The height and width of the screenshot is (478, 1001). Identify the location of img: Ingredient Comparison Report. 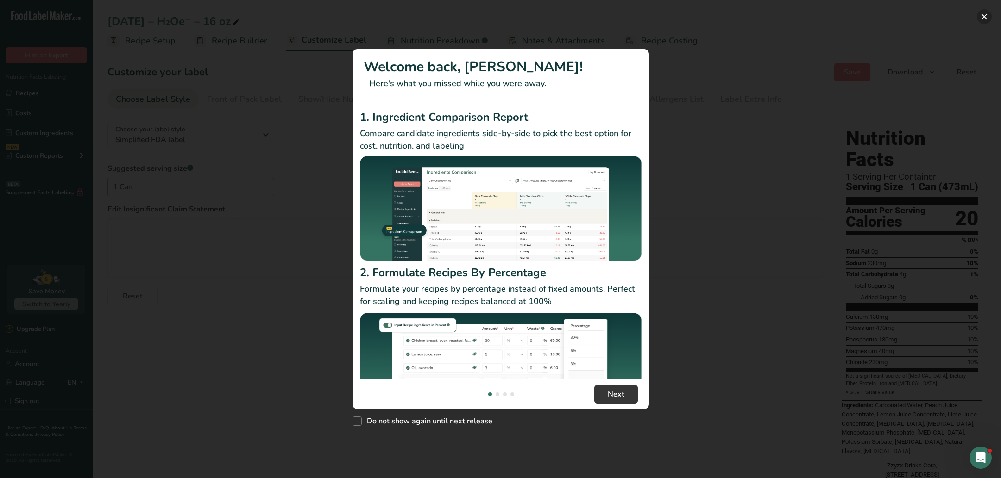
(501, 208).